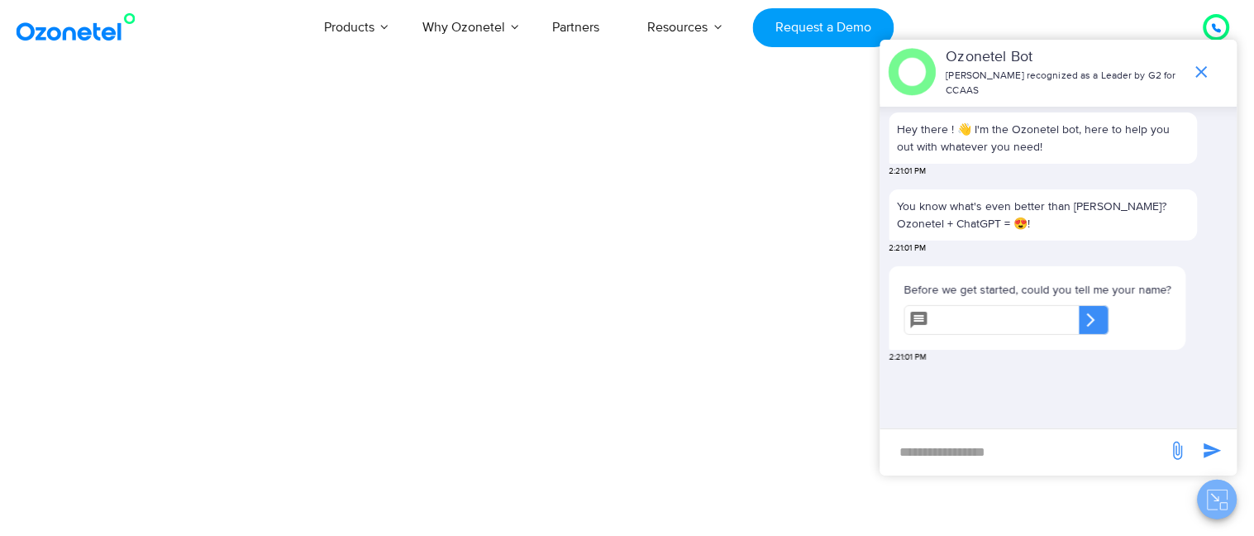 The height and width of the screenshot is (536, 1254). Describe the element at coordinates (1037, 289) in the screenshot. I see `p: Before we get started, could you tell me your name?` at that location.